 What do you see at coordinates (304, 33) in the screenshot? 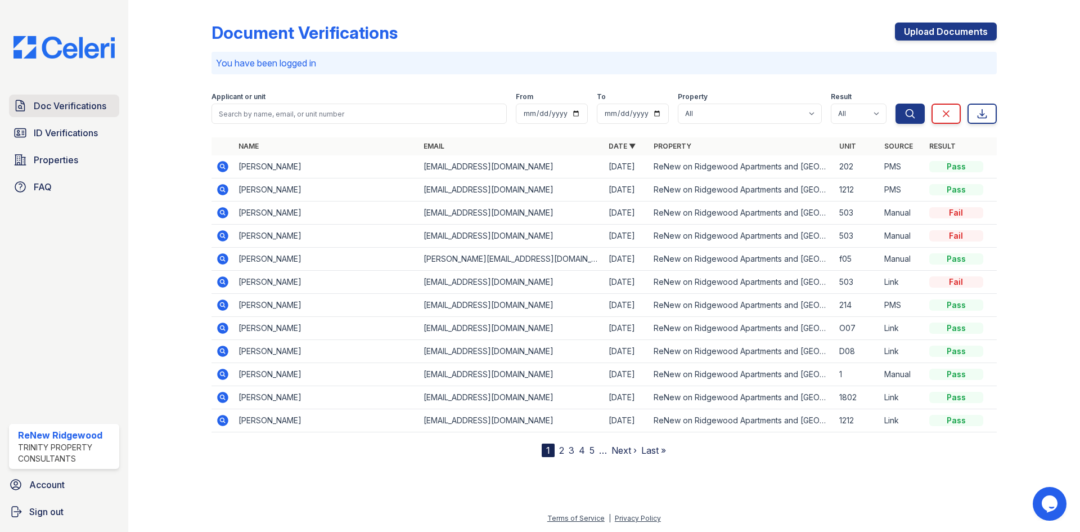
I see `div: Document Verifications` at bounding box center [304, 33].